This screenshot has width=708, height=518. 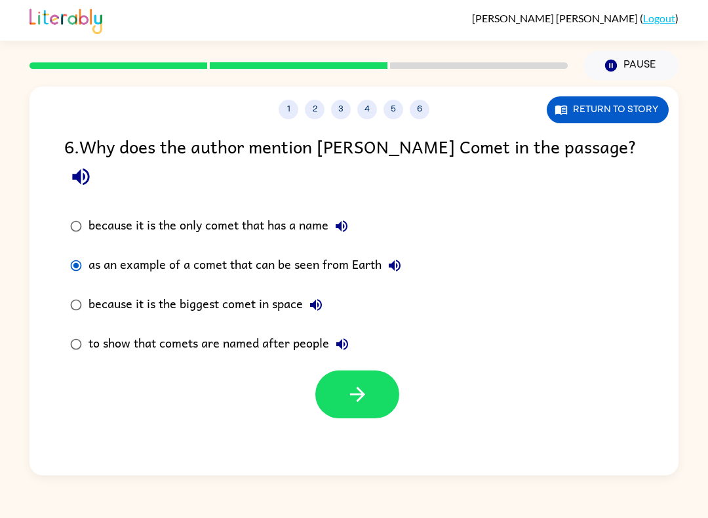 What do you see at coordinates (248, 265) in the screenshot?
I see `div: as an example of a comet that can be seen from Earth` at bounding box center [248, 265].